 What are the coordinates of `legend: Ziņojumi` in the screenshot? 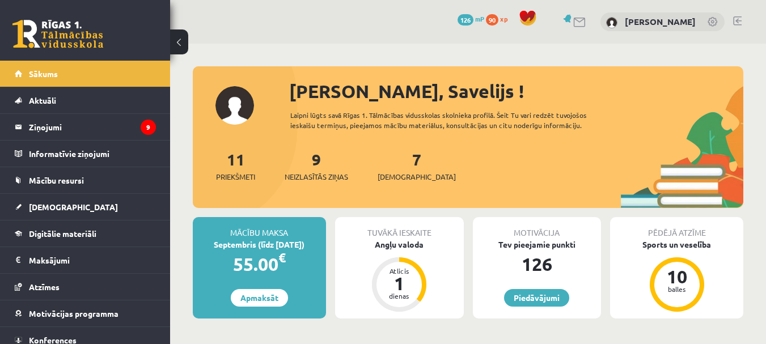 It's located at (92, 127).